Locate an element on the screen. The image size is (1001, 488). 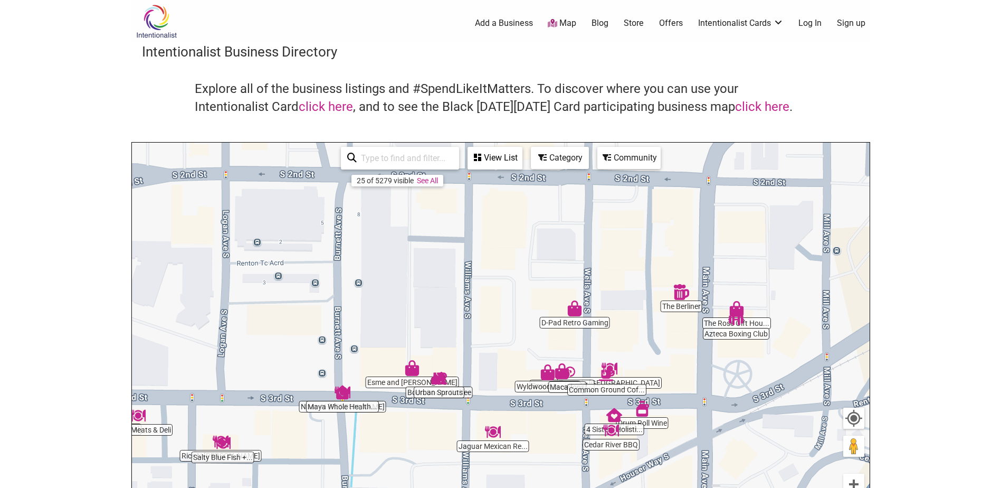
div: See a list of the visible businesses is located at coordinates (495, 158).